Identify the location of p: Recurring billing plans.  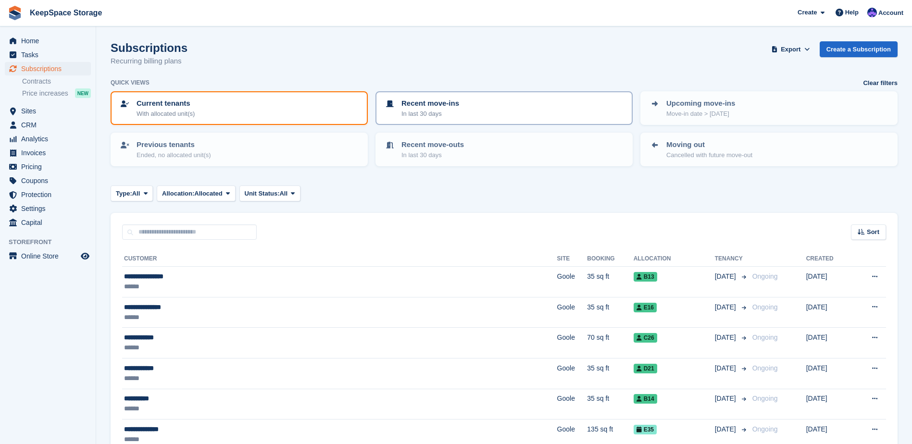
(149, 61).